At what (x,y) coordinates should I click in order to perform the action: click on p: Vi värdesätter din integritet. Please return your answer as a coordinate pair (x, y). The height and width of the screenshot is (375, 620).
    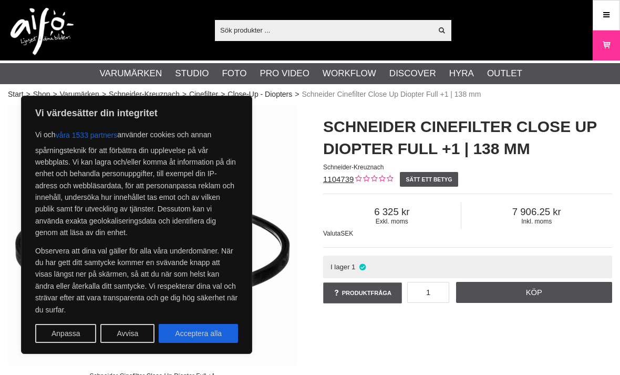
    Looking at the image, I should click on (137, 113).